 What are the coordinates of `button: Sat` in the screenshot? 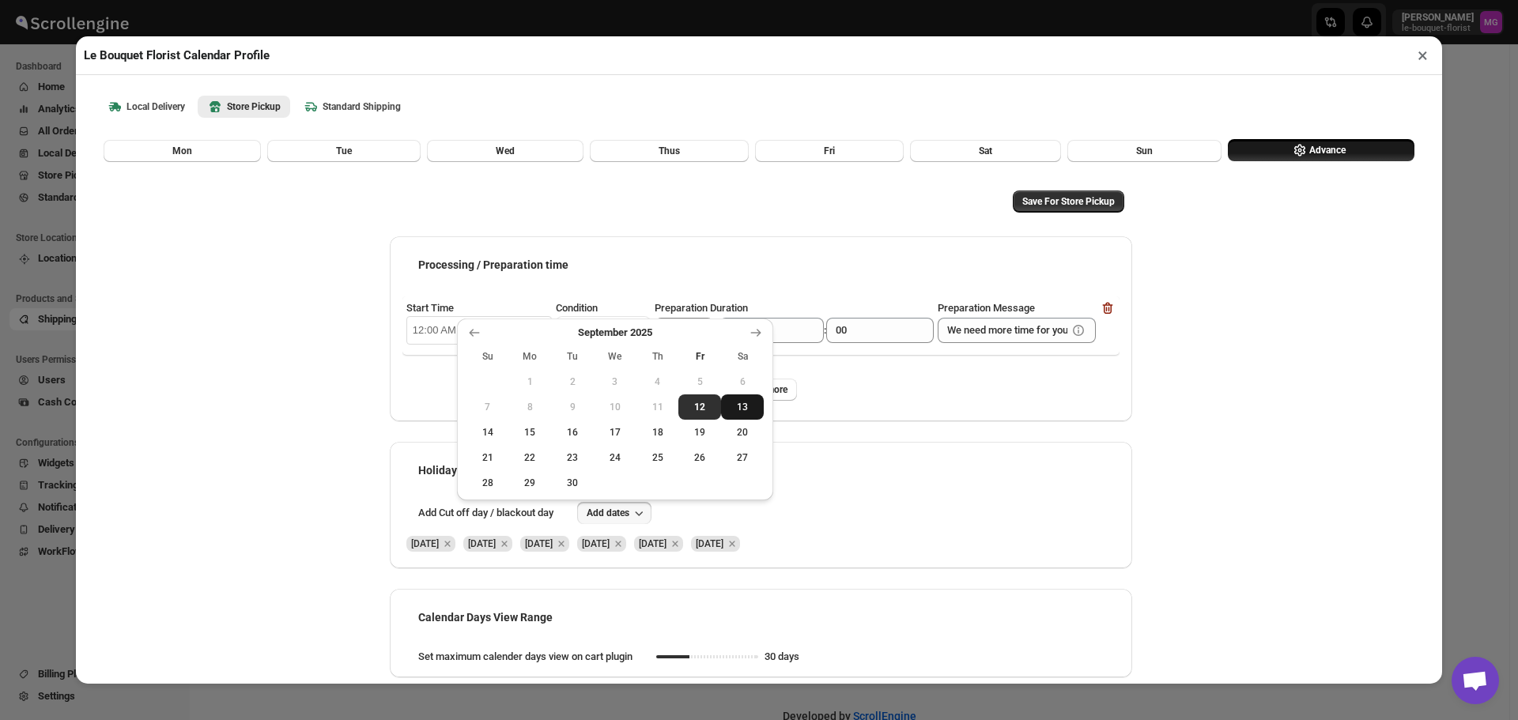 It's located at (985, 151).